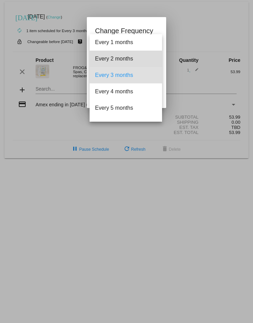  Describe the element at coordinates (126, 75) in the screenshot. I see `span: Every 3 months` at that location.